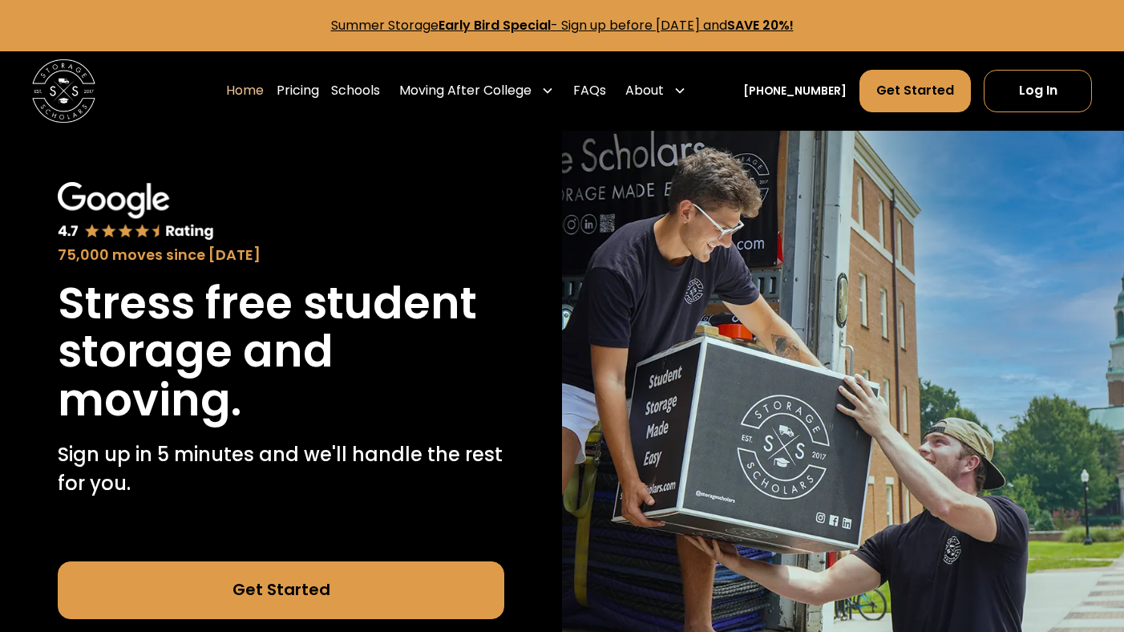  Describe the element at coordinates (1037, 91) in the screenshot. I see `a: Log In` at that location.